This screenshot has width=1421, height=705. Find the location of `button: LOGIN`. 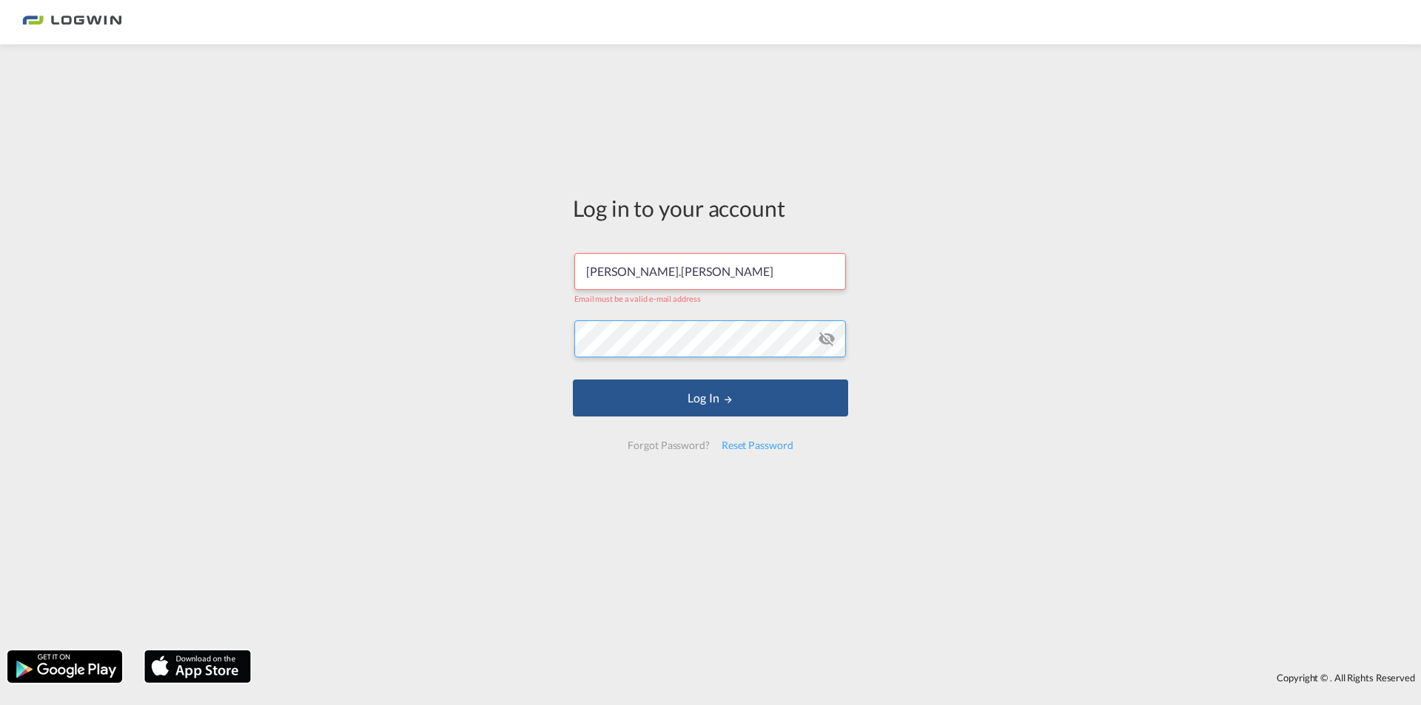

button: LOGIN is located at coordinates (710, 398).